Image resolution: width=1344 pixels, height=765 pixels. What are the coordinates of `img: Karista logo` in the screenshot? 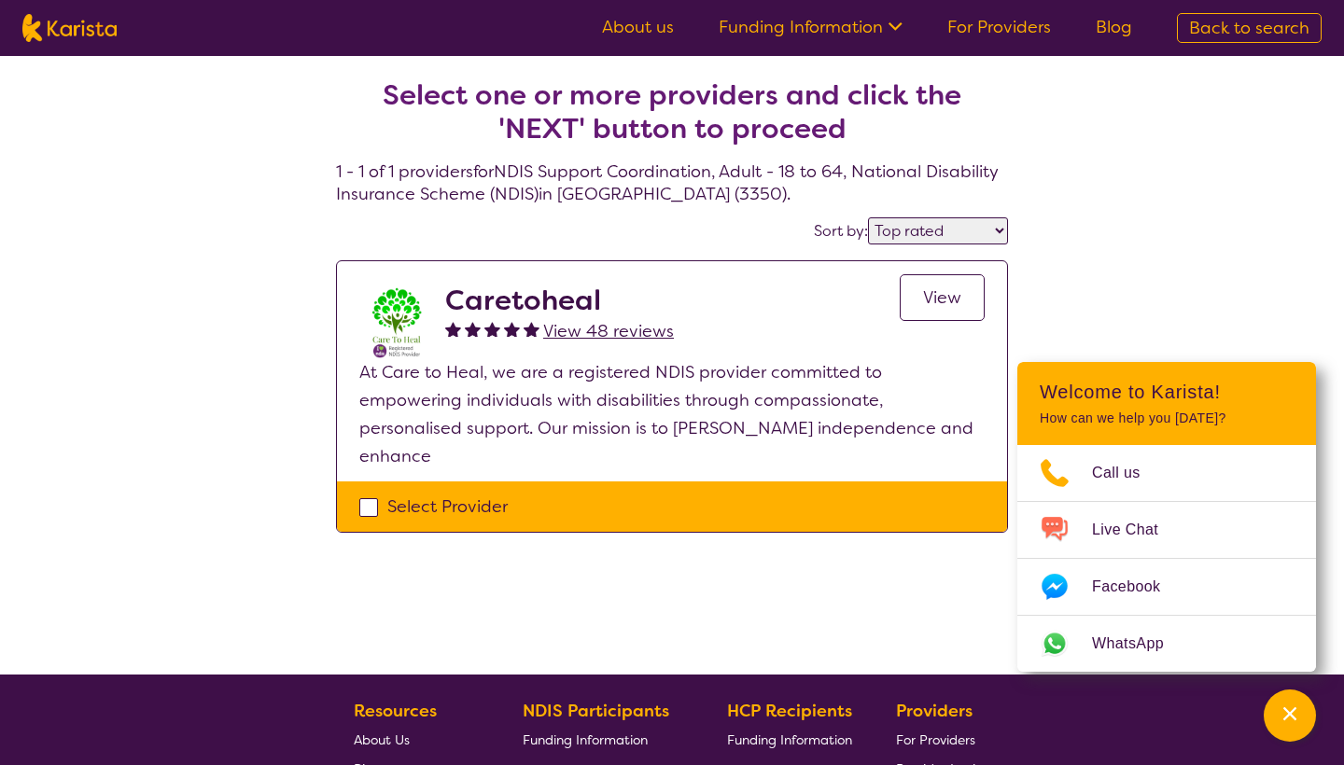 It's located at (69, 28).